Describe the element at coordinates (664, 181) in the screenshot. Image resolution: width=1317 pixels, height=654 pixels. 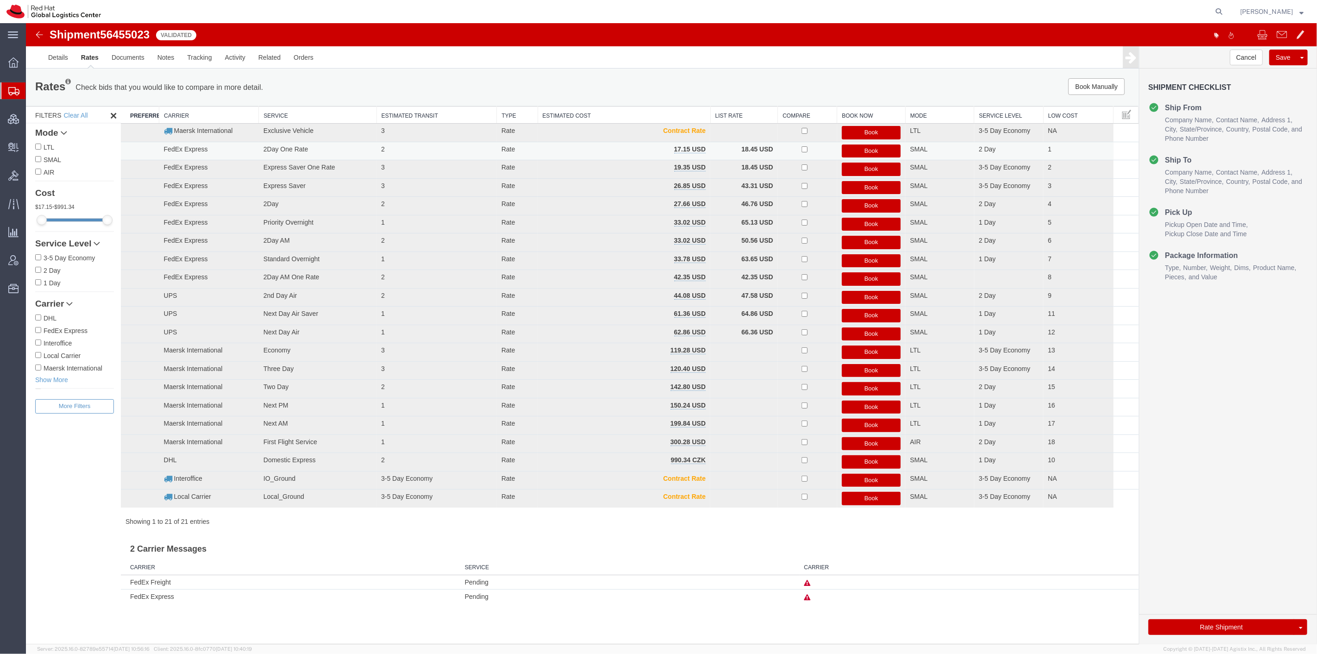
I see `b: 27.66 USD` at that location.